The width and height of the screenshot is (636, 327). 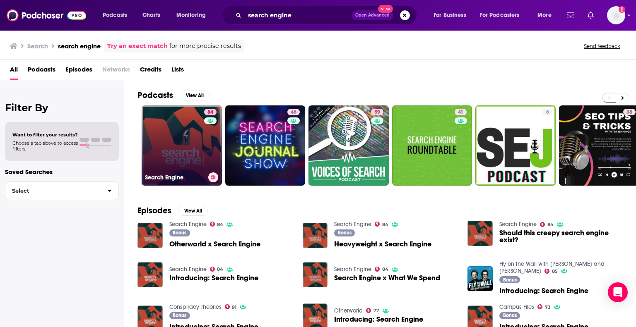 I want to click on img: Should this creepy search engine exist?, so click(x=480, y=233).